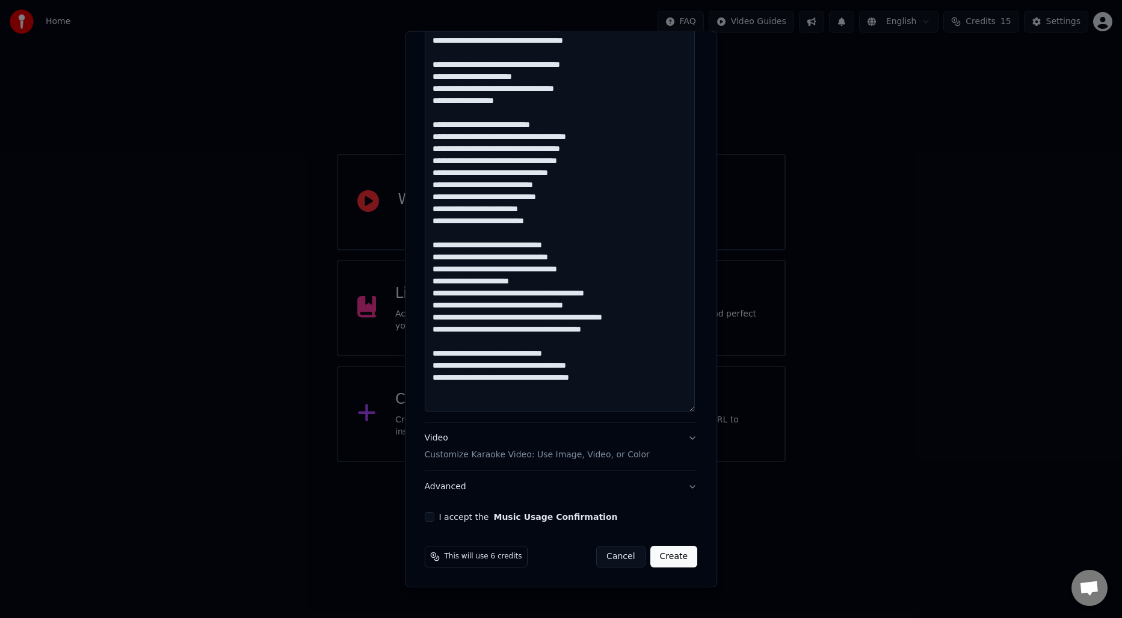  Describe the element at coordinates (674, 557) in the screenshot. I see `button: Create` at that location.